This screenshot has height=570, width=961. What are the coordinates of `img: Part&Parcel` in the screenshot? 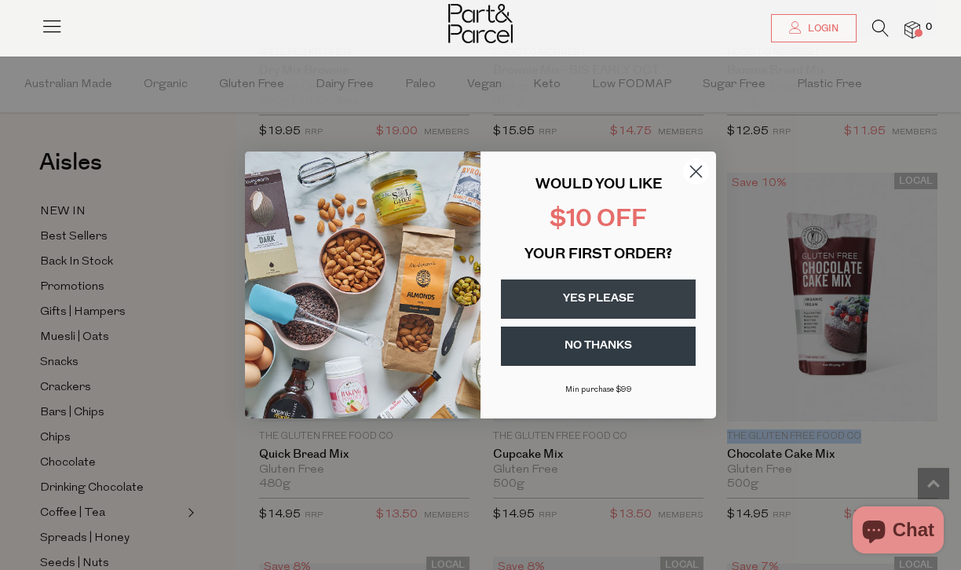 It's located at (481, 24).